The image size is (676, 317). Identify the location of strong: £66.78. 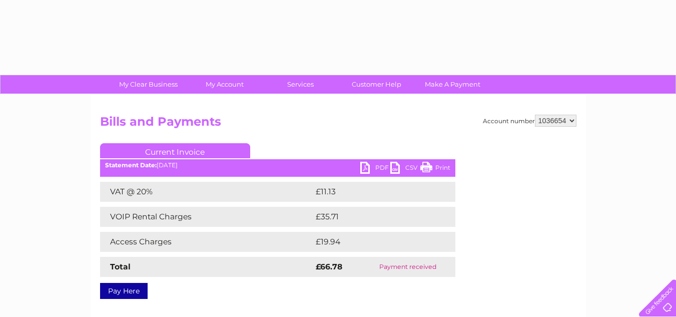
(329, 266).